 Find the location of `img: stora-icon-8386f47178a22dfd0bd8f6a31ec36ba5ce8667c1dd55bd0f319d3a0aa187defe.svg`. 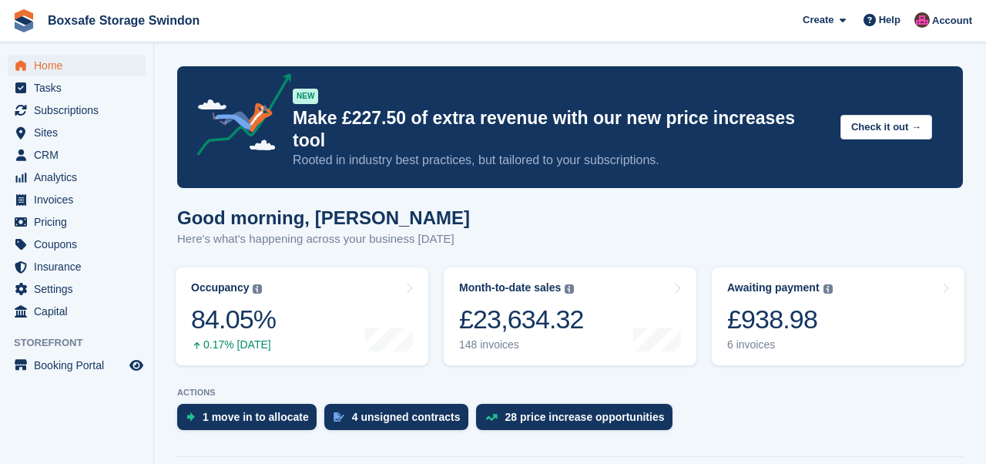

img: stora-icon-8386f47178a22dfd0bd8f6a31ec36ba5ce8667c1dd55bd0f319d3a0aa187defe.svg is located at coordinates (24, 21).